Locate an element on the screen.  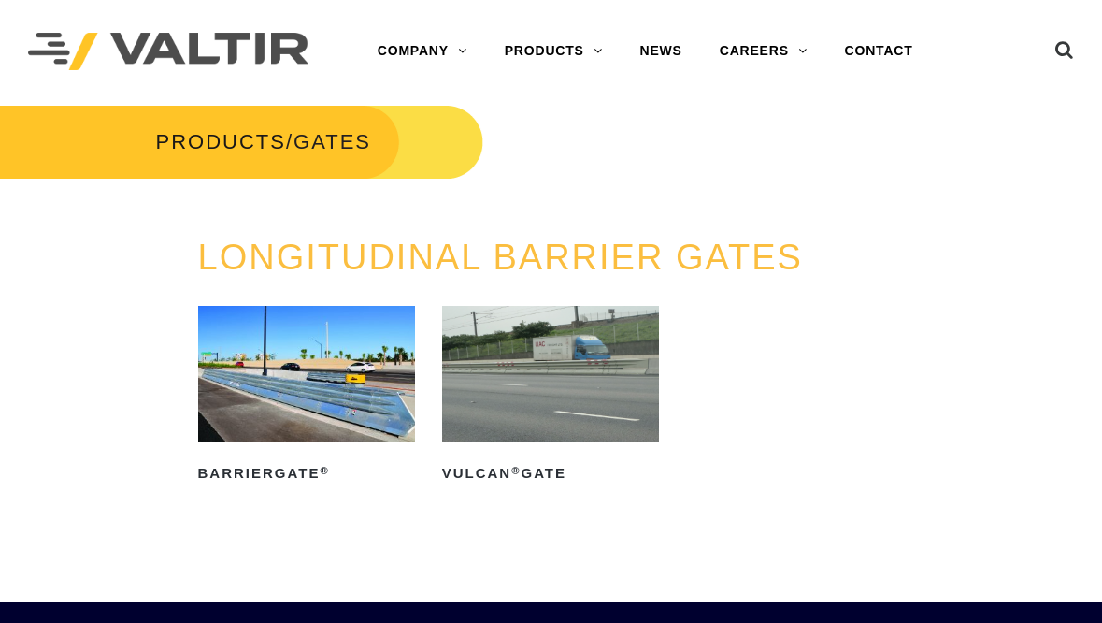
a: CAREERS is located at coordinates (764, 51).